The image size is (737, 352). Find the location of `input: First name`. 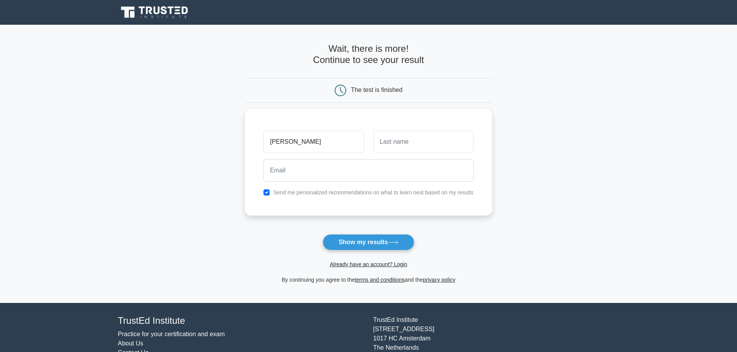

input: First name is located at coordinates (313, 142).